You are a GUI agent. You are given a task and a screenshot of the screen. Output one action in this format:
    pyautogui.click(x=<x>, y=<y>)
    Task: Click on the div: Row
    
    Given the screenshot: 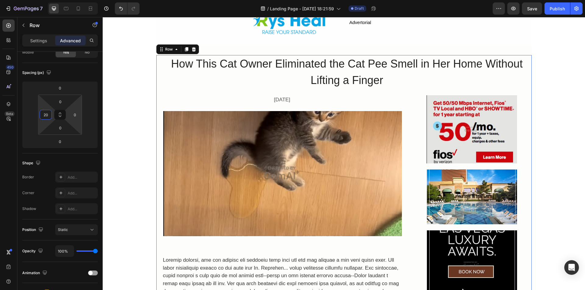 What is the action you would take?
    pyautogui.click(x=66, y=32)
    